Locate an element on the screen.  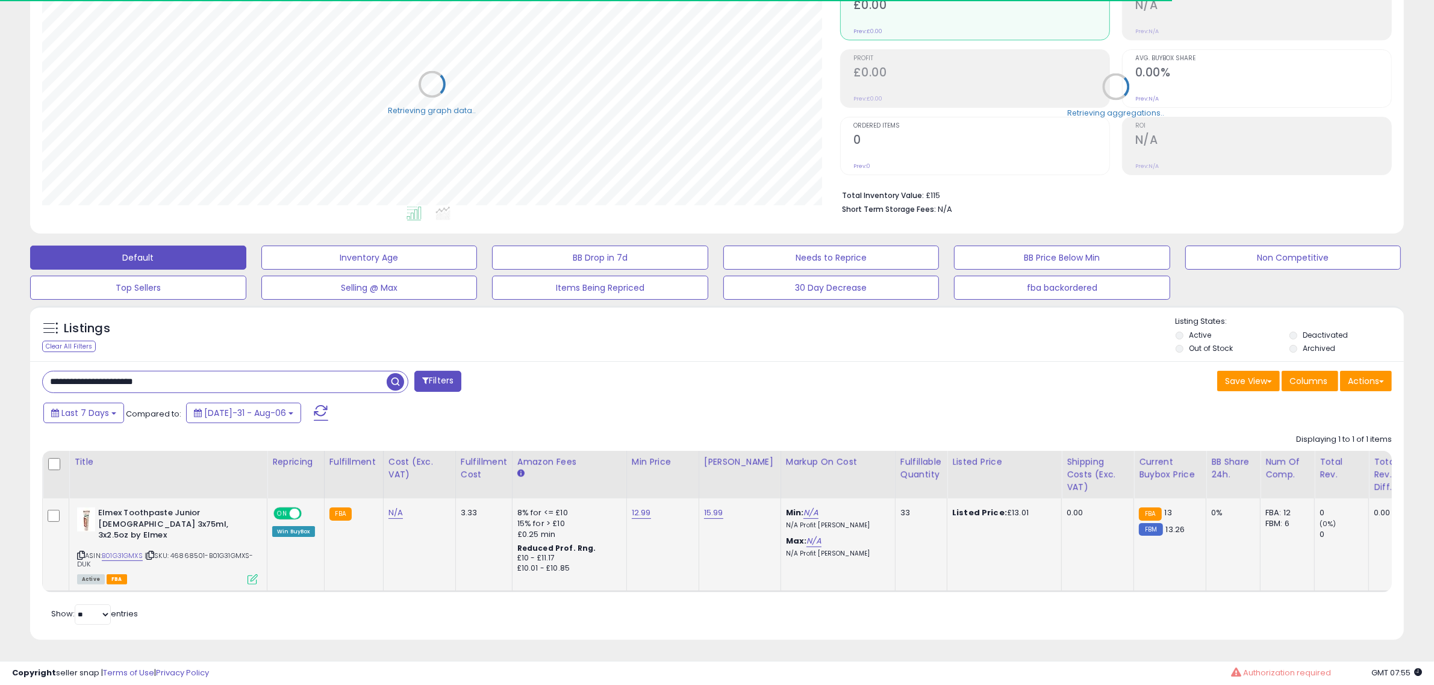
span: ON is located at coordinates (282, 514).